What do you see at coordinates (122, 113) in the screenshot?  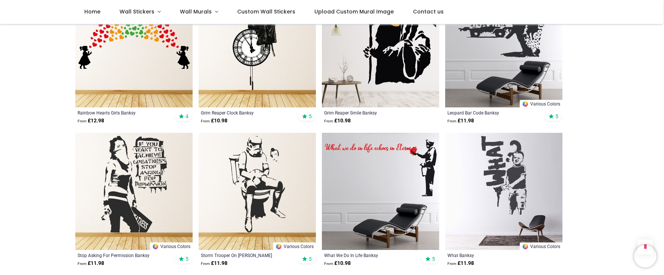 I see `a: Rainbow Hearts Girls Banksy` at bounding box center [122, 113].